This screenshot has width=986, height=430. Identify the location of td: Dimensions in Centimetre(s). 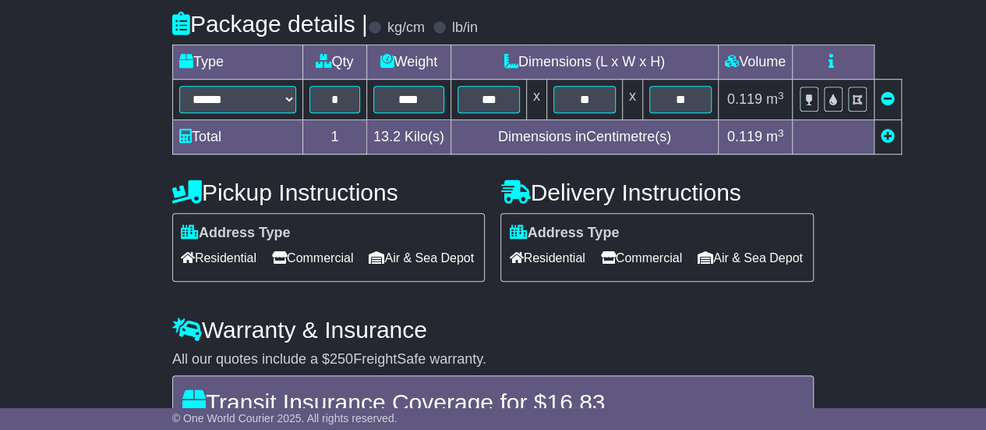
(584, 137).